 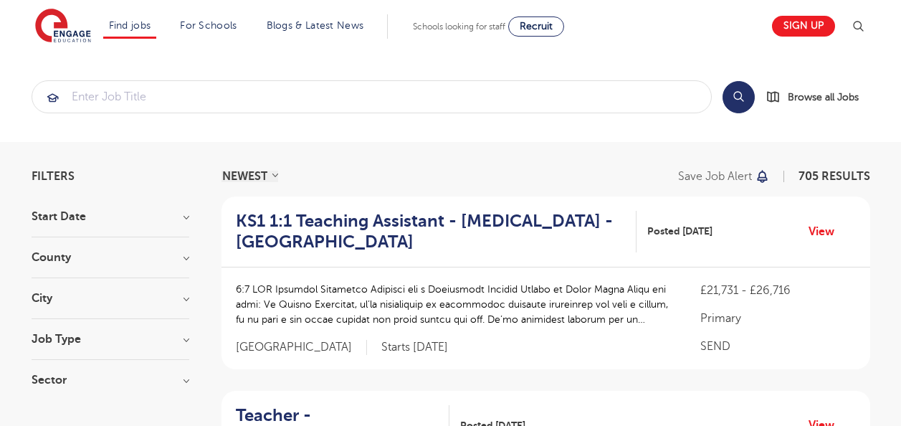 I want to click on span: Browse all Jobs, so click(x=823, y=97).